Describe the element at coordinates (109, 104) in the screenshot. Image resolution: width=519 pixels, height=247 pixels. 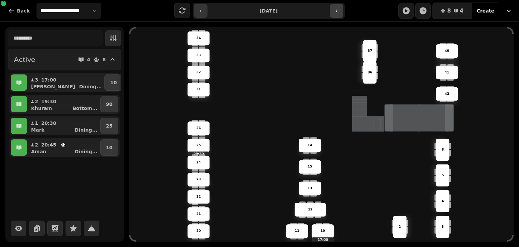
I see `button: 90` at that location.